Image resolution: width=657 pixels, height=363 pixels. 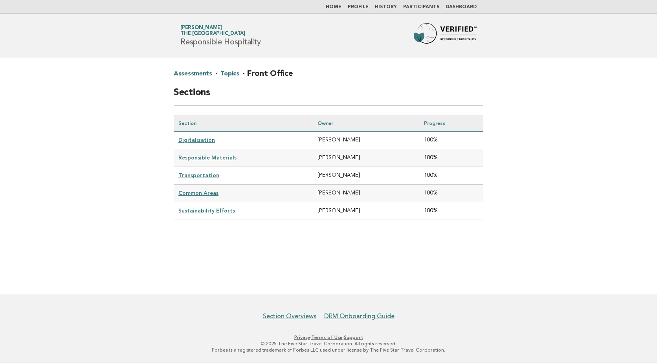 What do you see at coordinates (328, 344) in the screenshot?
I see `p: © 2025 The Five Star Travel Corporation. All rights reserved.` at bounding box center [328, 344].